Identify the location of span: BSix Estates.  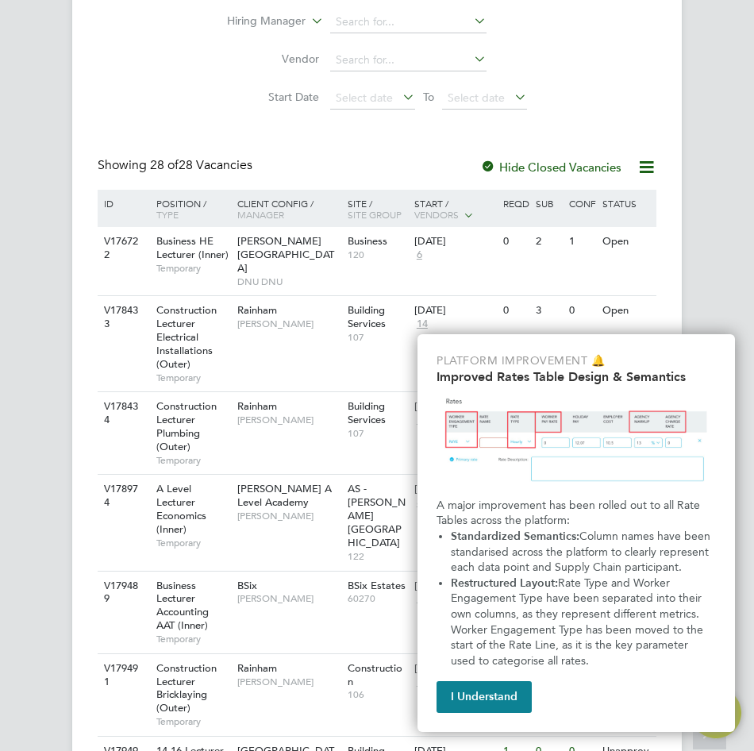
(376, 585).